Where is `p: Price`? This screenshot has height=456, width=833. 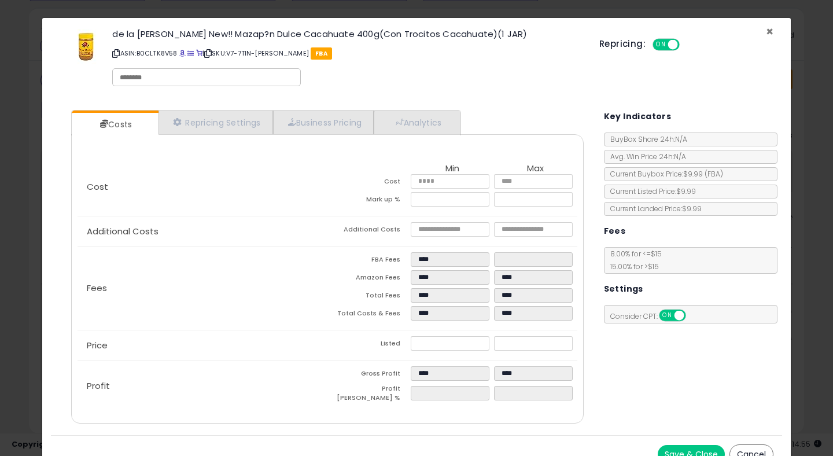
p: Price is located at coordinates (203, 345).